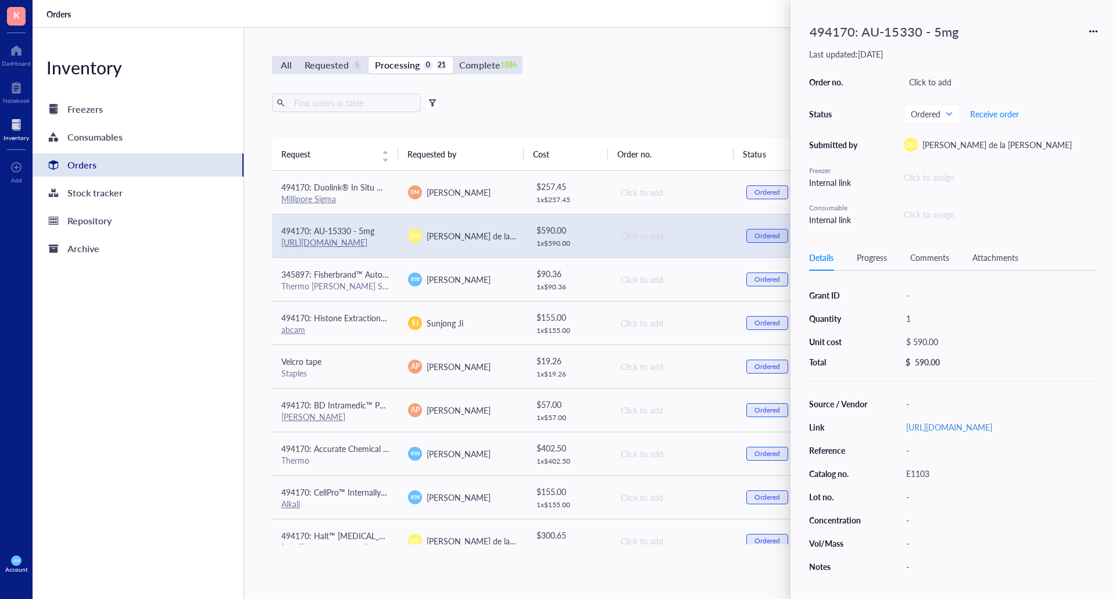 This screenshot has width=1116, height=599. I want to click on div: Comments, so click(930, 258).